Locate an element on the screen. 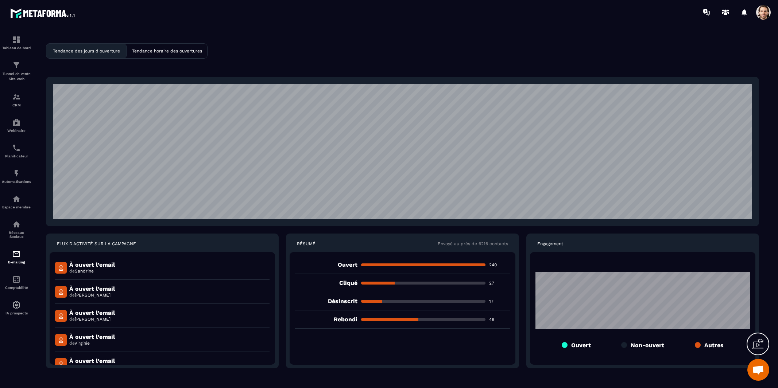 Image resolution: width=778 pixels, height=388 pixels. img: email is located at coordinates (16, 254).